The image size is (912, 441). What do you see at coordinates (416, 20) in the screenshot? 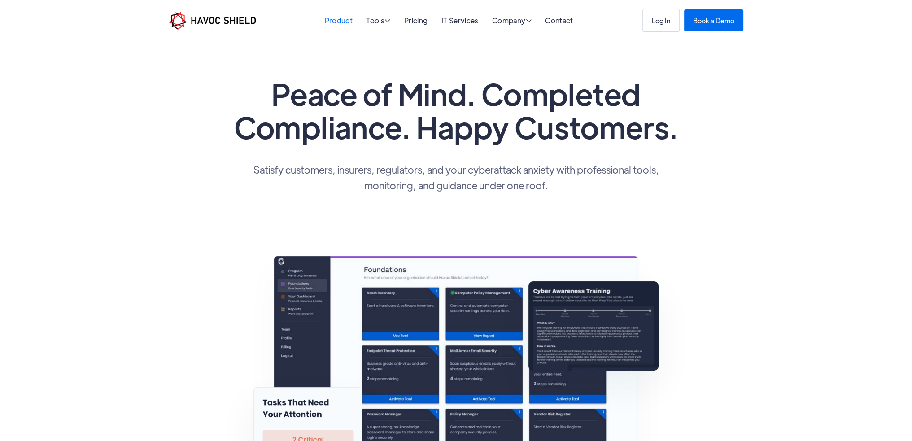
I see `a: Pricing` at bounding box center [416, 20].